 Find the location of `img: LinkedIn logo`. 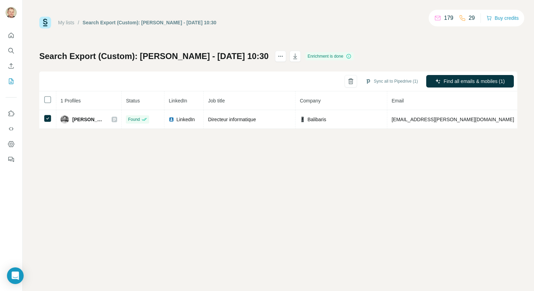

img: LinkedIn logo is located at coordinates (171, 119).